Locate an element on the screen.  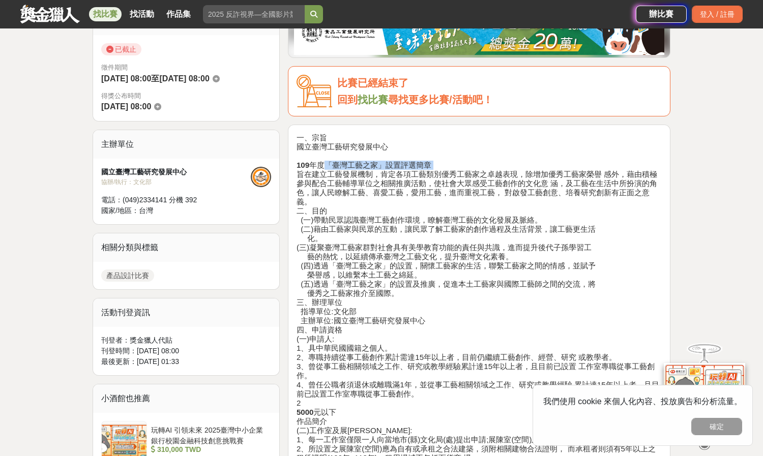
div: 比賽已經結束了 is located at coordinates (499, 83).